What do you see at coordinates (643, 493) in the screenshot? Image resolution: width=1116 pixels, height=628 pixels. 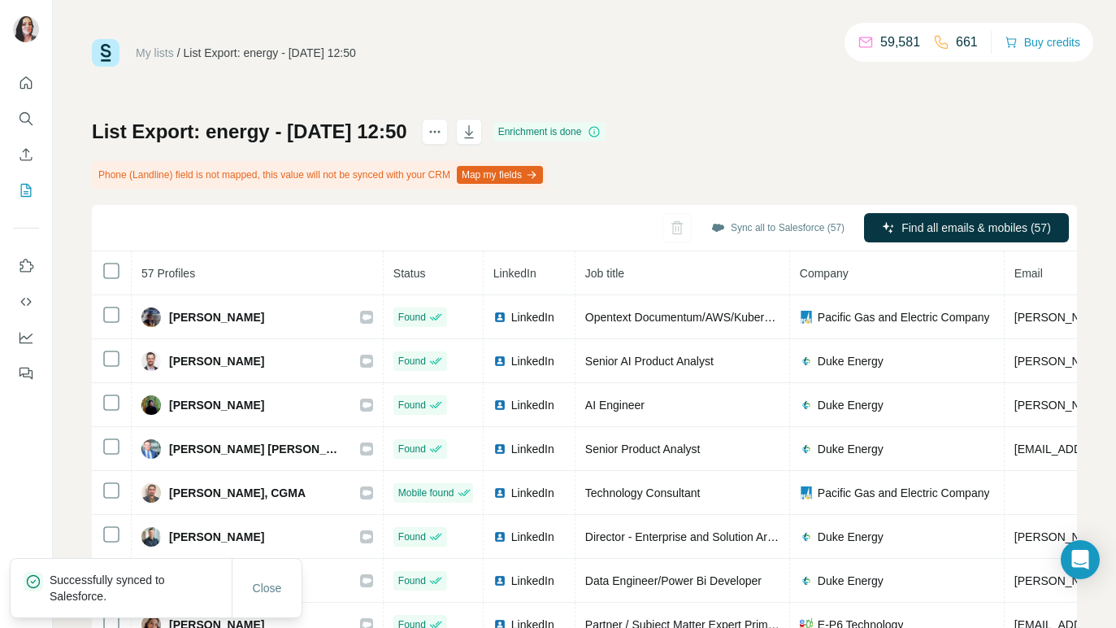 I see `span: Technology Consultant` at bounding box center [643, 493].